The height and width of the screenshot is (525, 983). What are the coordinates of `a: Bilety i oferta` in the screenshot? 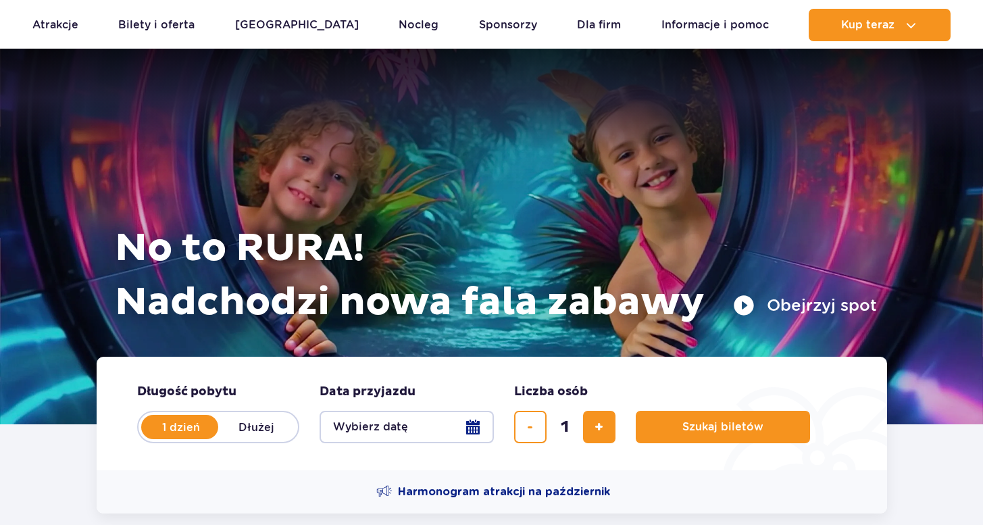 It's located at (156, 25).